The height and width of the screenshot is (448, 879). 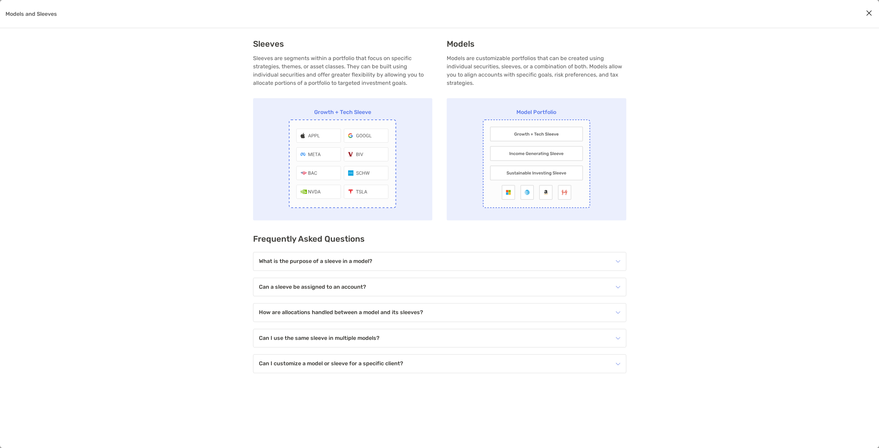 I want to click on img: Growth + Tech Sleeve, so click(x=342, y=164).